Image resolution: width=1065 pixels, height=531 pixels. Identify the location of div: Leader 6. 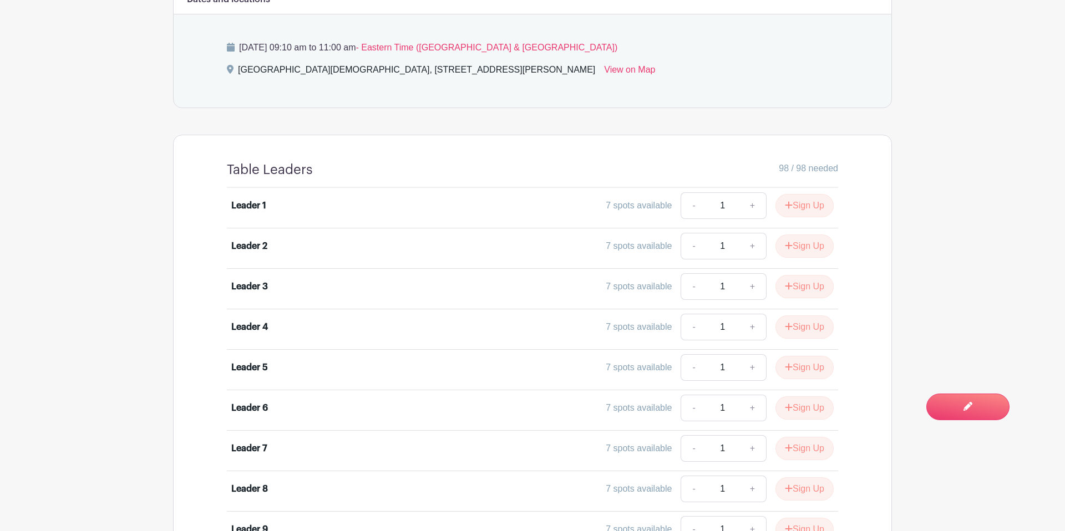
(250, 408).